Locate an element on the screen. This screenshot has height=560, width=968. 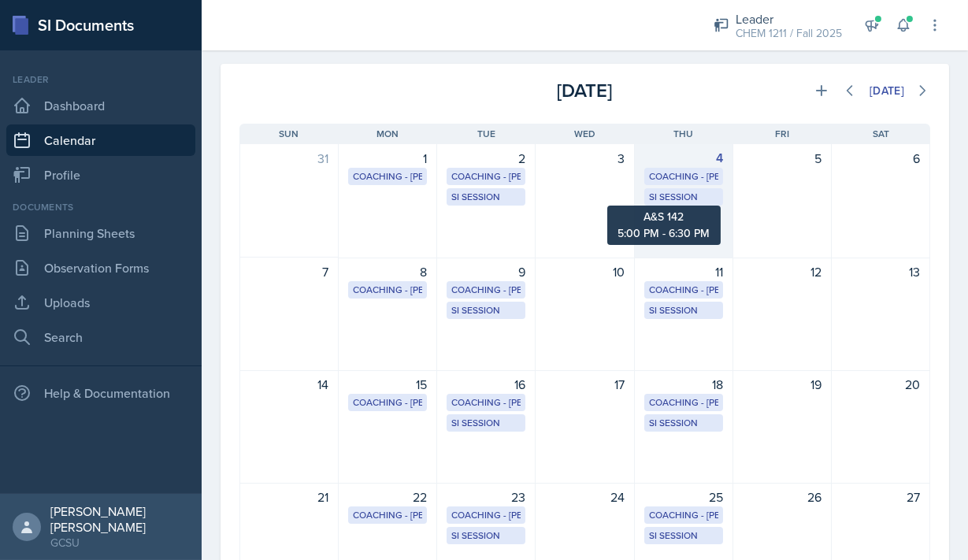
div: 1 is located at coordinates (388, 158).